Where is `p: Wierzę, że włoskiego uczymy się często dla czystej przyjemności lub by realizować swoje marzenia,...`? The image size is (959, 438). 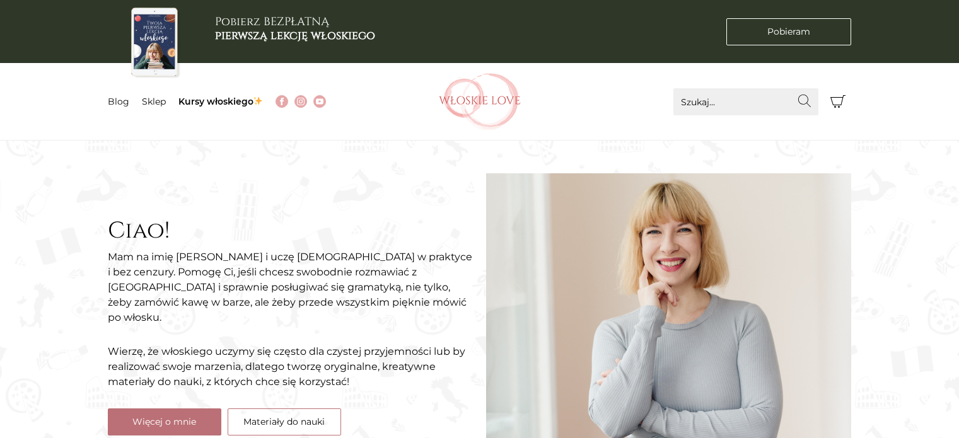 p: Wierzę, że włoskiego uczymy się często dla czystej przyjemności lub by realizować swoje marzenia,... is located at coordinates (291, 367).